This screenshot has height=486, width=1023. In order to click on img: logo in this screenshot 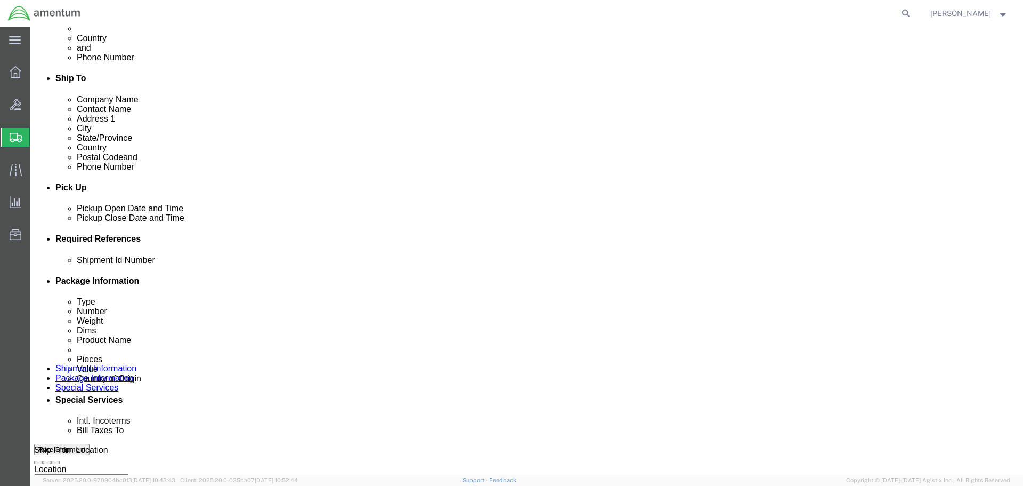, I will do `click(44, 13)`.